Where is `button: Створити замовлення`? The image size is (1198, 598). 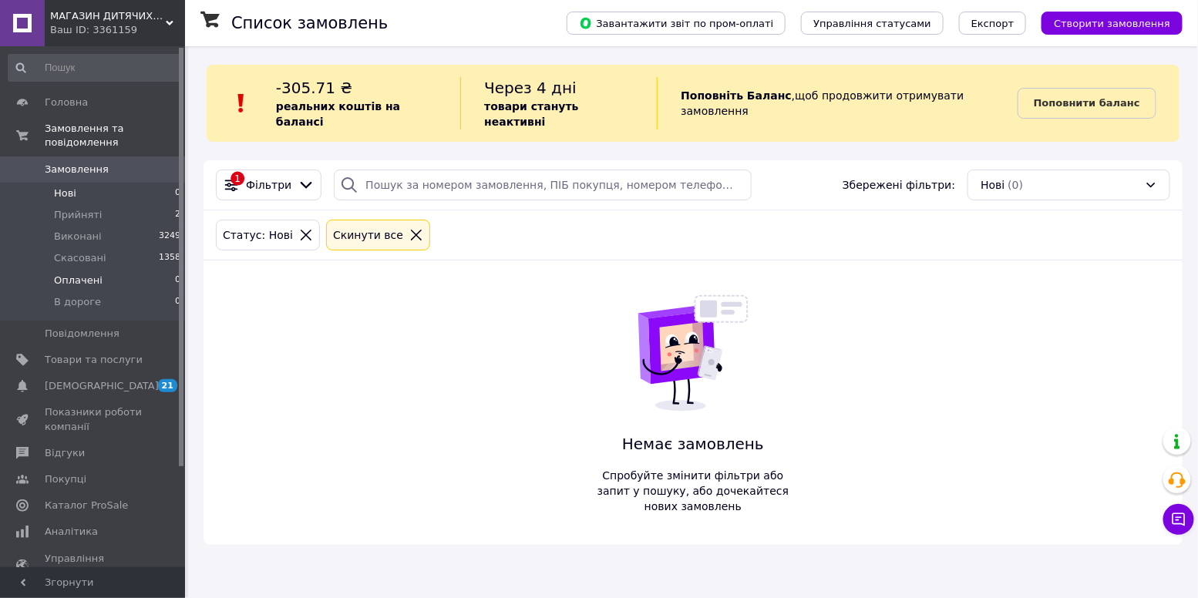 button: Створити замовлення is located at coordinates (1111, 23).